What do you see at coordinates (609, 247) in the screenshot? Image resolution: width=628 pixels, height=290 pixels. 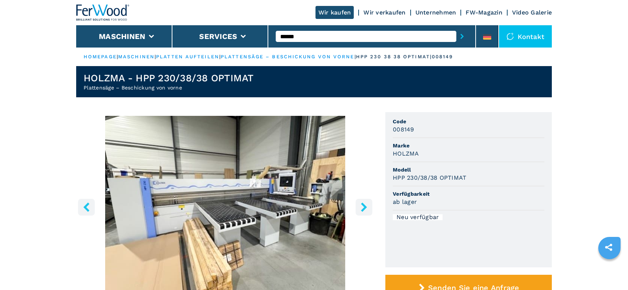 I see `a: sharethis` at bounding box center [609, 247].